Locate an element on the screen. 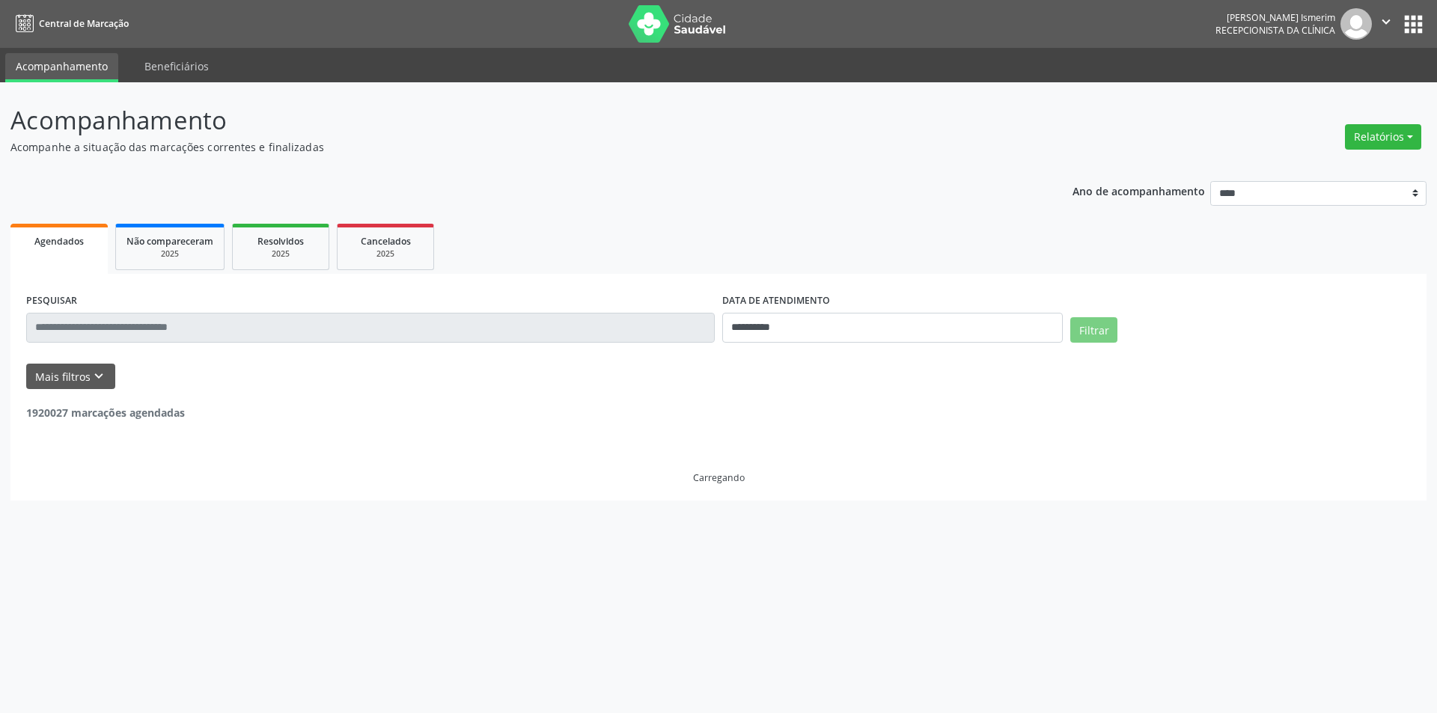  span: Central de Marcação is located at coordinates (84, 23).